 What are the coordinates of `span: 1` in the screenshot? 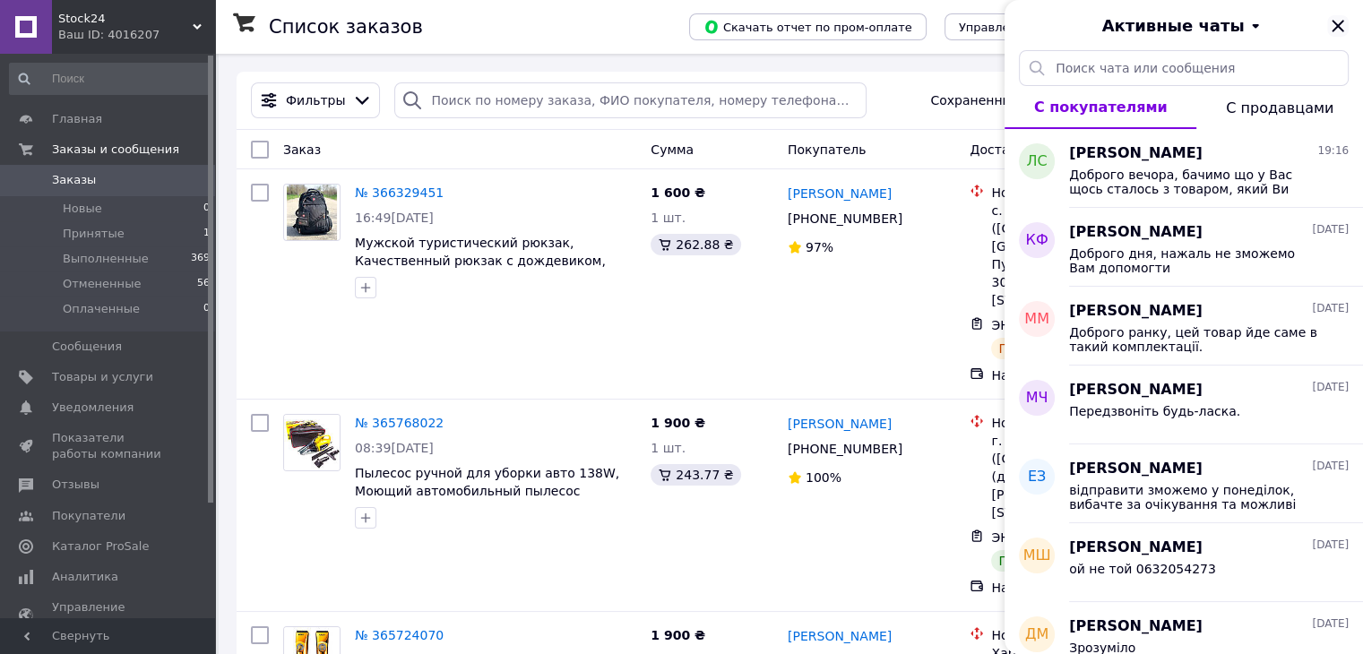 It's located at (206, 234).